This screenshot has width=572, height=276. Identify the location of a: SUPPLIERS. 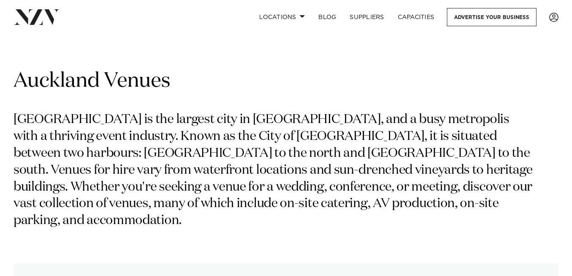
(366, 17).